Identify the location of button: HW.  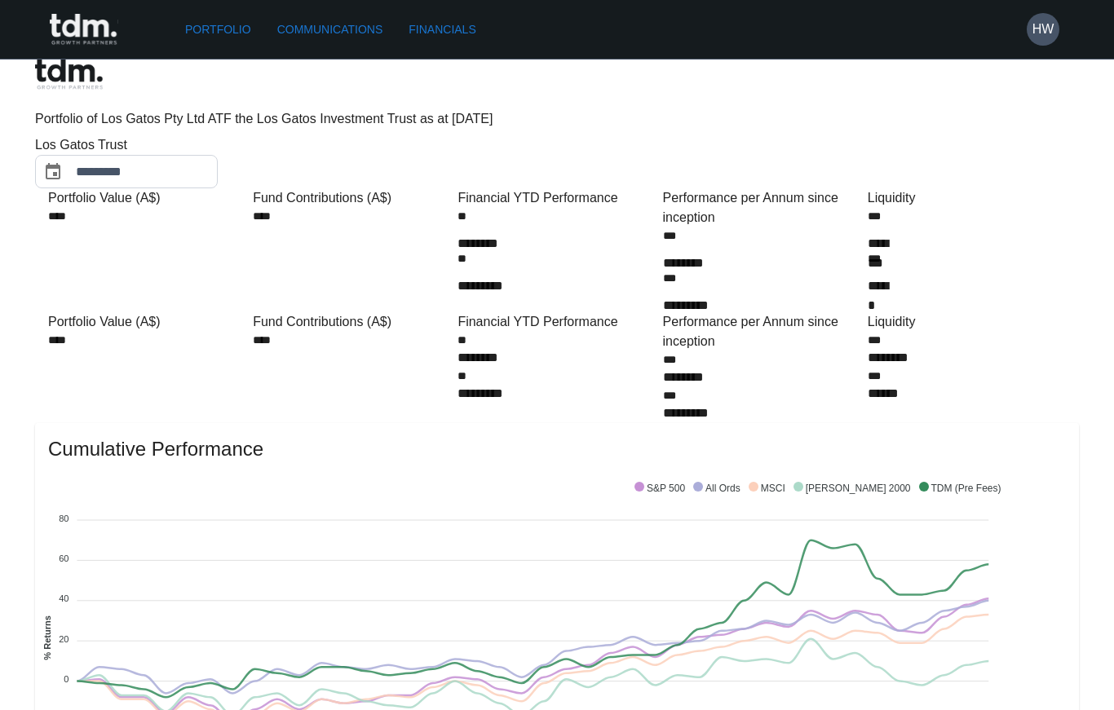
(1043, 29).